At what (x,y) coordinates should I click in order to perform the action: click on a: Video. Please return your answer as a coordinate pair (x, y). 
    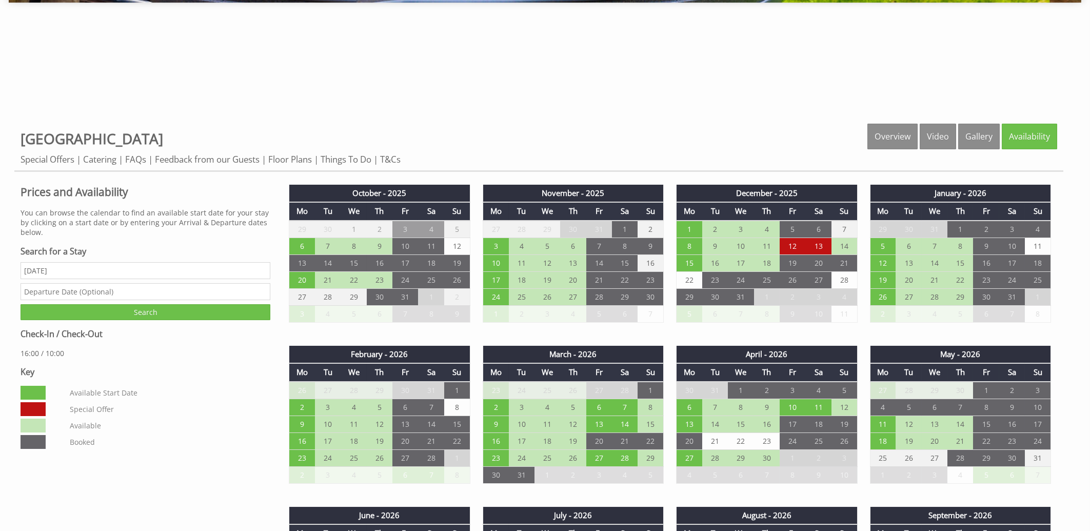
    Looking at the image, I should click on (938, 136).